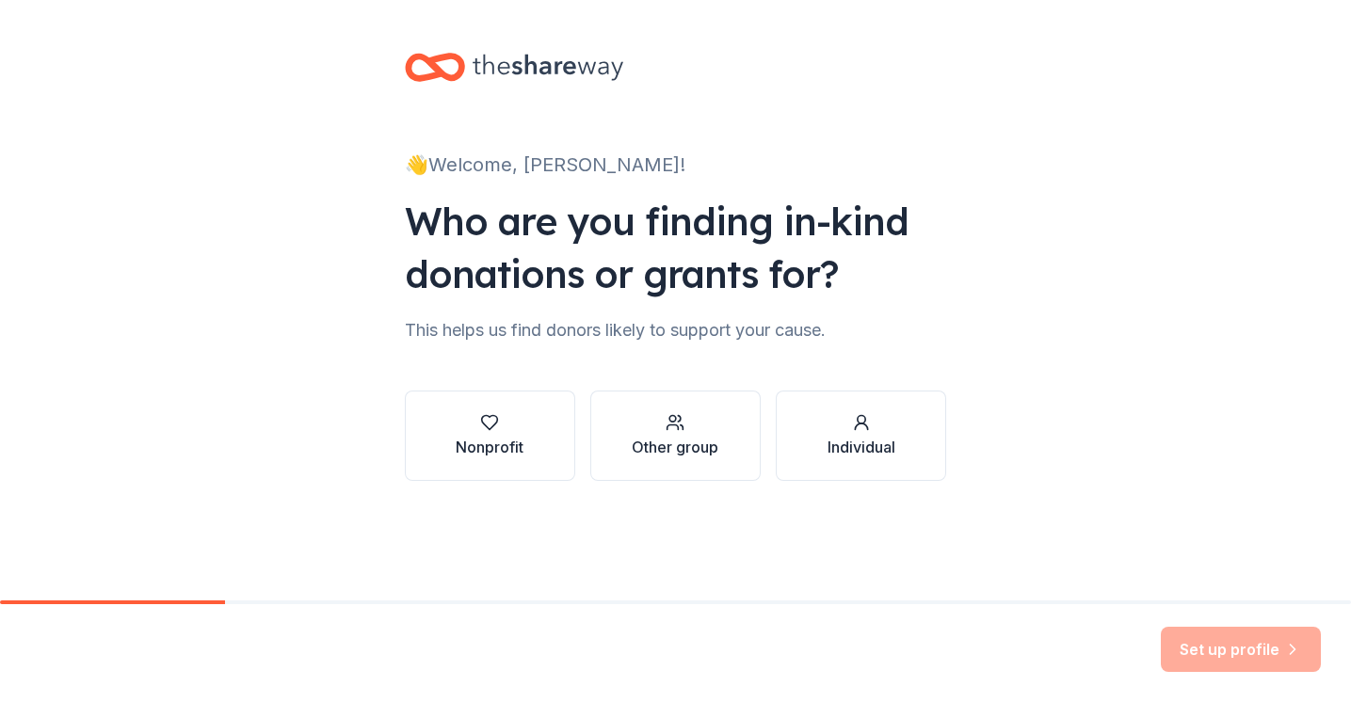 The image size is (1351, 702). What do you see at coordinates (490, 447) in the screenshot?
I see `div: Nonprofit` at bounding box center [490, 447].